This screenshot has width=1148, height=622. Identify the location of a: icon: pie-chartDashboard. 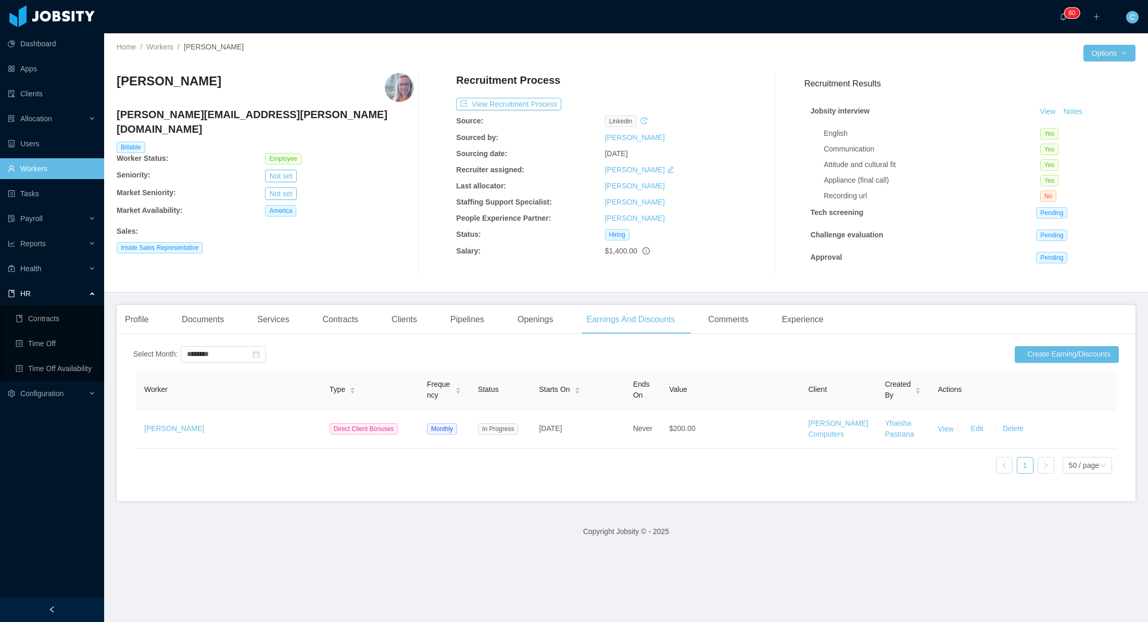
(52, 44).